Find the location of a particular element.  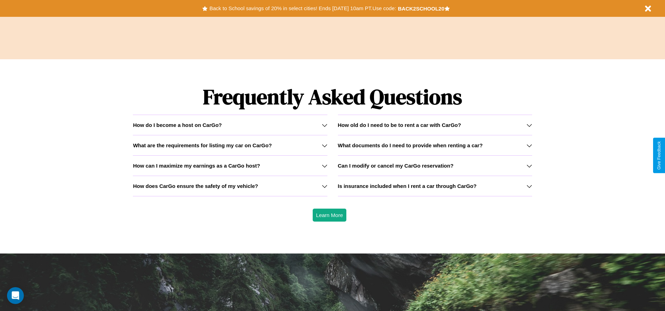

h3: How does CarGo ensure the safety of my vehicle? is located at coordinates (195, 186).